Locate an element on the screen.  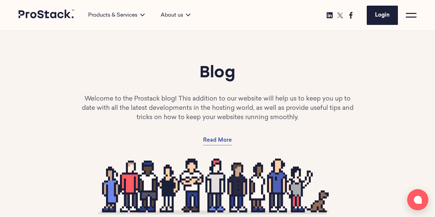
a: Read More is located at coordinates (217, 140).